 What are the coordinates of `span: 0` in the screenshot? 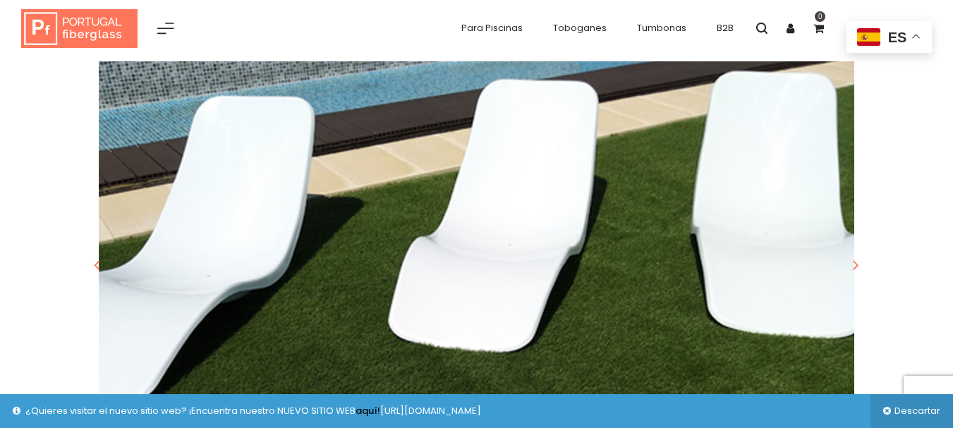 It's located at (820, 16).